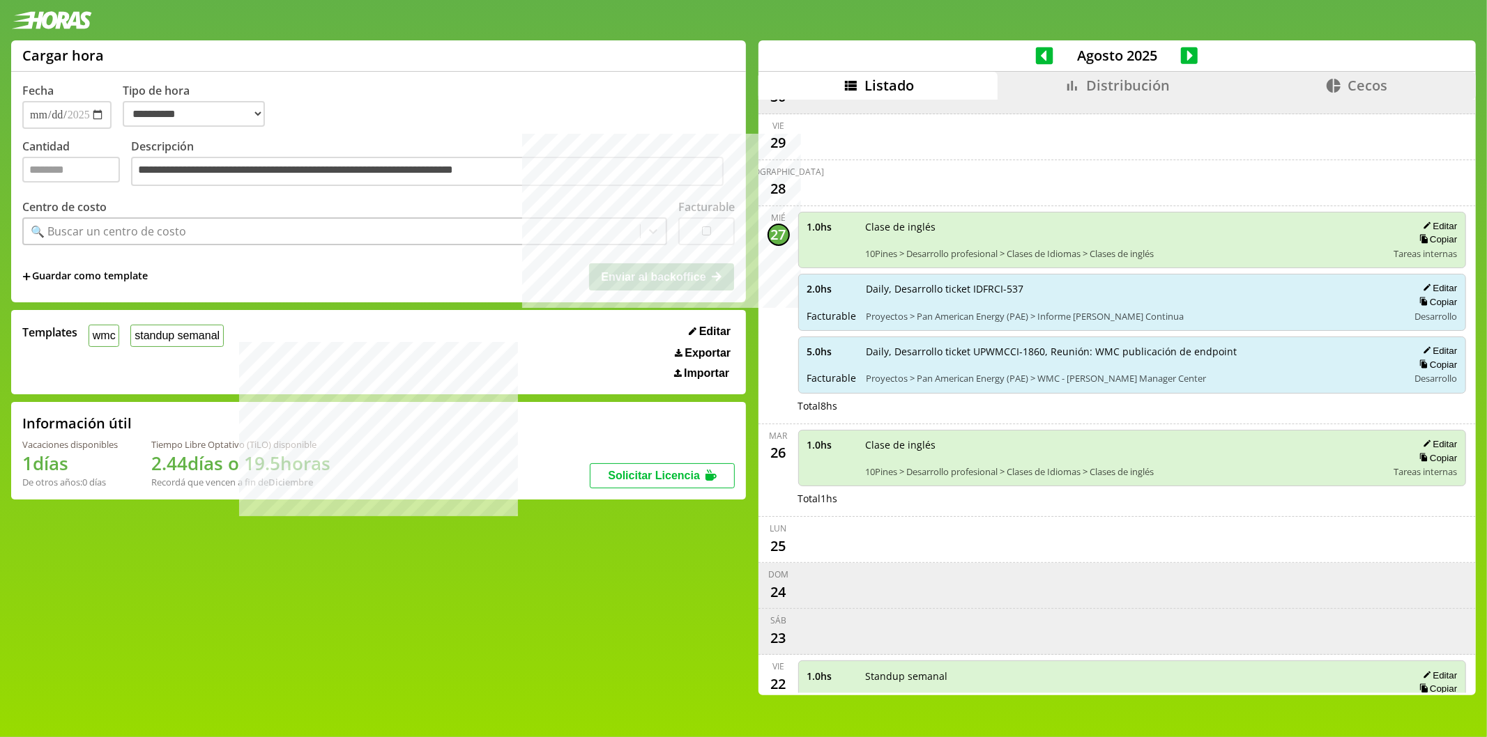 The width and height of the screenshot is (1487, 737). Describe the element at coordinates (832, 289) in the screenshot. I see `span: 2.0 hs` at that location.